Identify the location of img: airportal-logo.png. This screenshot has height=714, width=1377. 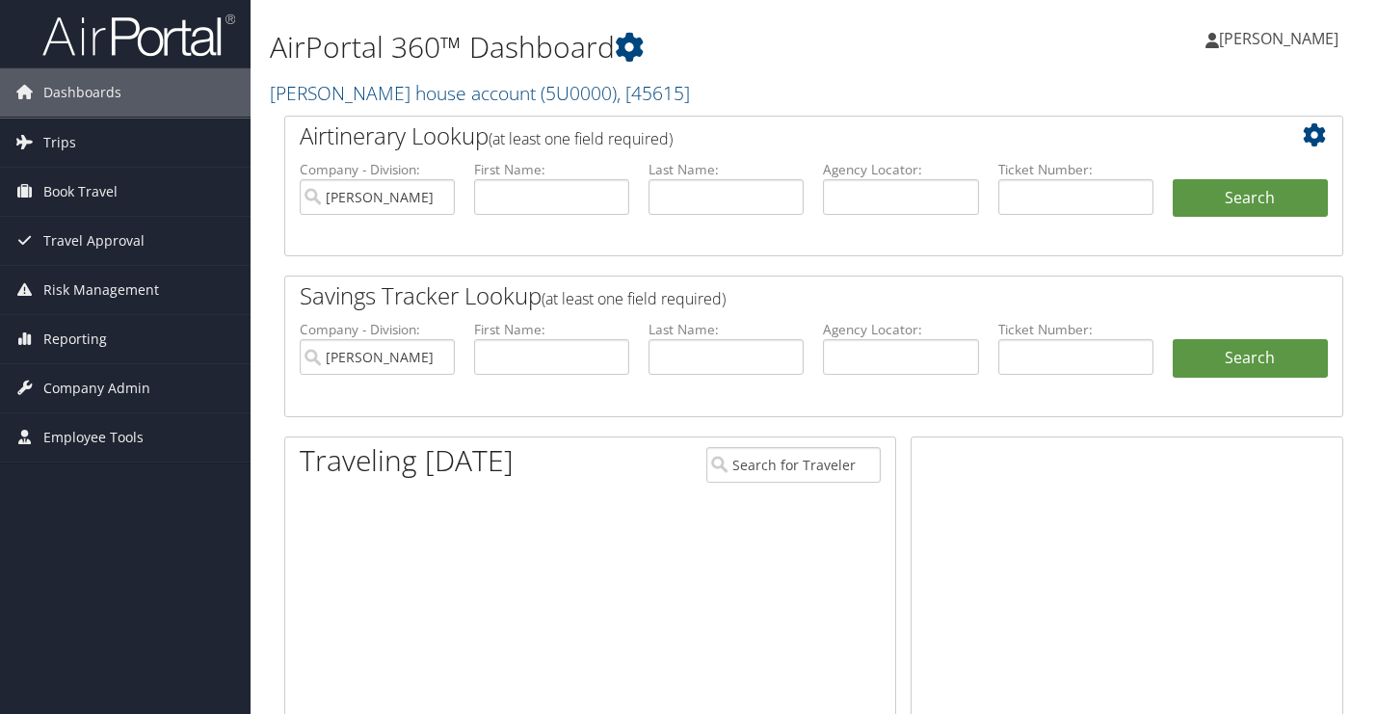
(139, 35).